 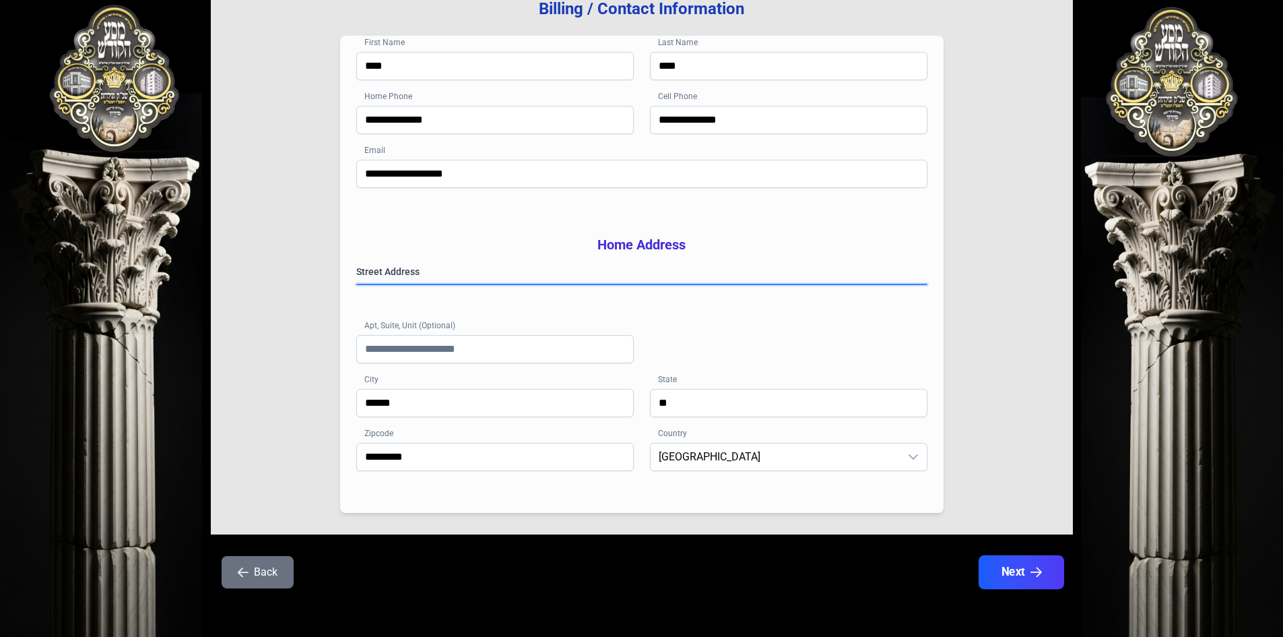 What do you see at coordinates (257, 572) in the screenshot?
I see `button: Back` at bounding box center [257, 572].